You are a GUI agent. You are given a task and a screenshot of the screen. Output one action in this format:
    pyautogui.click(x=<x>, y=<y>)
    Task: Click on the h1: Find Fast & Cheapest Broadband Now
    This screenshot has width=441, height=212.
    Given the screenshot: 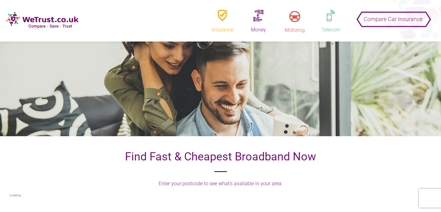 What is the action you would take?
    pyautogui.click(x=220, y=157)
    